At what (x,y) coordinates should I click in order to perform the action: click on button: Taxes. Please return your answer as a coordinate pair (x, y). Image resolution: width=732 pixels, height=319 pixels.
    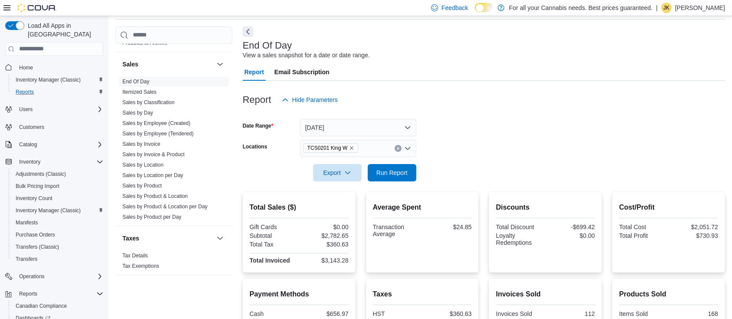
    Looking at the image, I should click on (220, 238).